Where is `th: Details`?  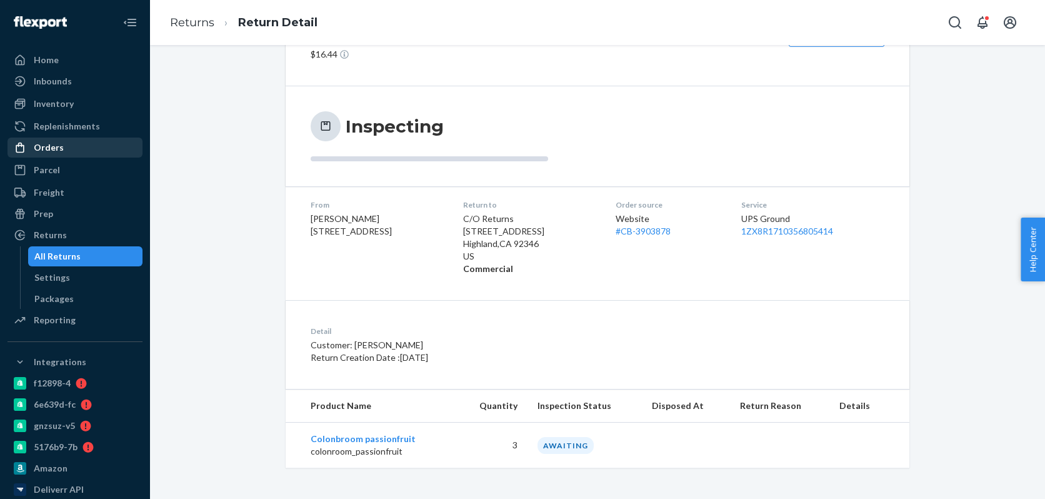
th: Details is located at coordinates (869, 406).